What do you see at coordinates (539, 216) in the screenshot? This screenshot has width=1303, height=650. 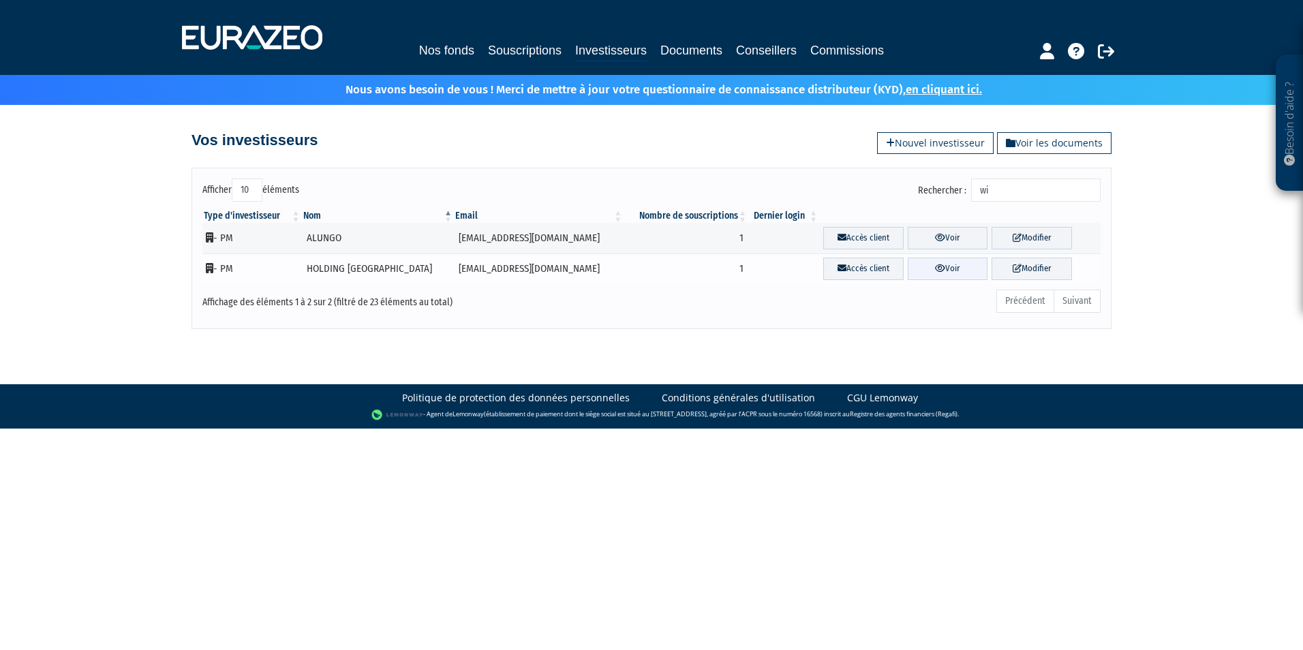 I see `th: Email : activer pour trier la colonne par ordre croissant` at bounding box center [539, 216].